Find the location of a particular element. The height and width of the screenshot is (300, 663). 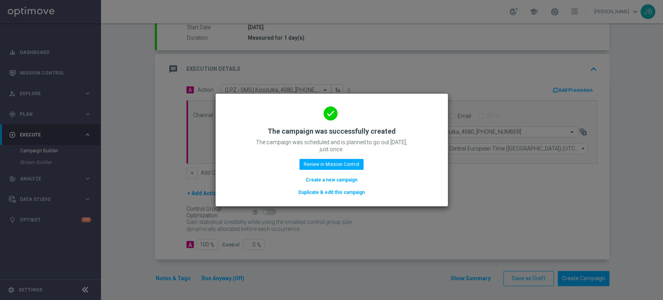

h2: The campaign was successfully created is located at coordinates (332, 131).